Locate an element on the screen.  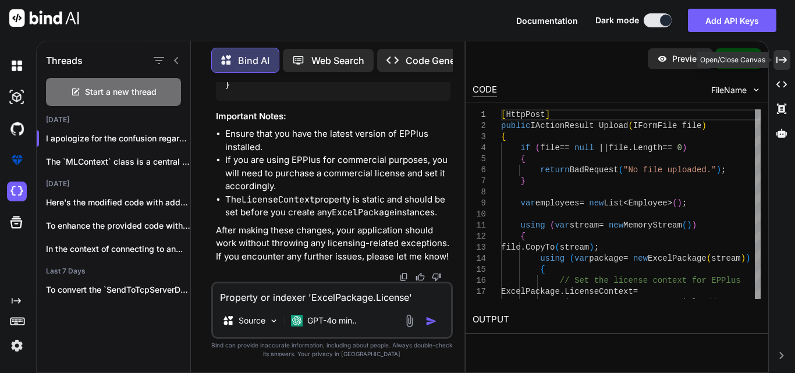
p: Code Generator is located at coordinates (441, 61).